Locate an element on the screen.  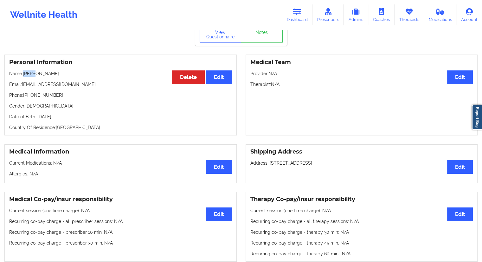
p: Recurring co-pay charge - therapy 30 min : N/A is located at coordinates (361, 232).